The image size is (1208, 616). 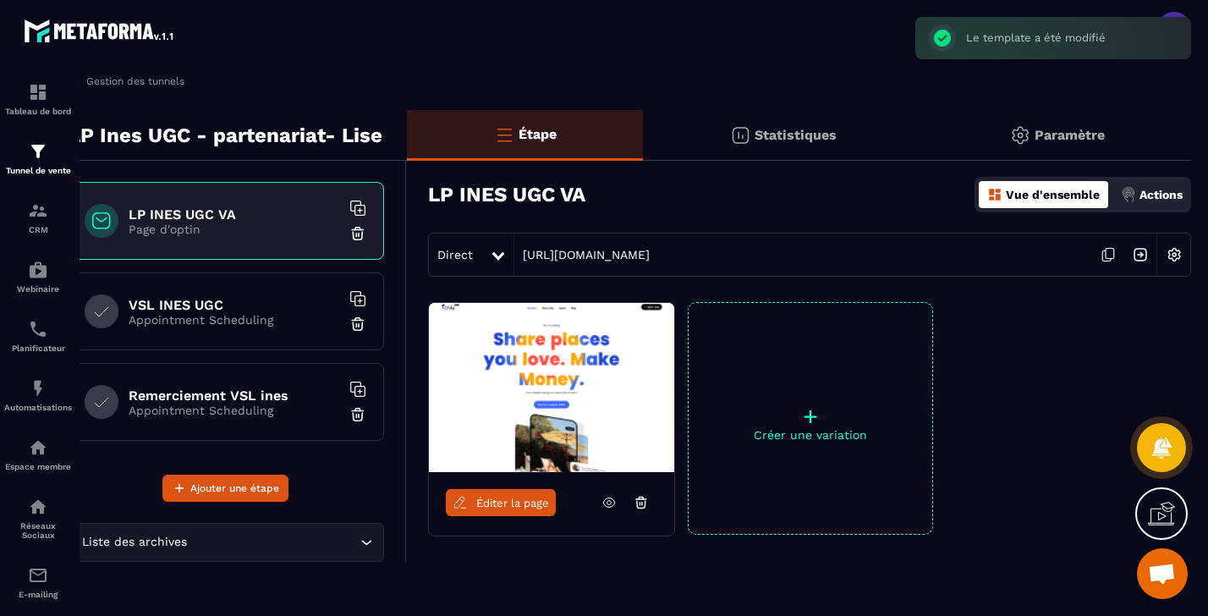 What do you see at coordinates (38, 229) in the screenshot?
I see `p: CRM` at bounding box center [38, 229].